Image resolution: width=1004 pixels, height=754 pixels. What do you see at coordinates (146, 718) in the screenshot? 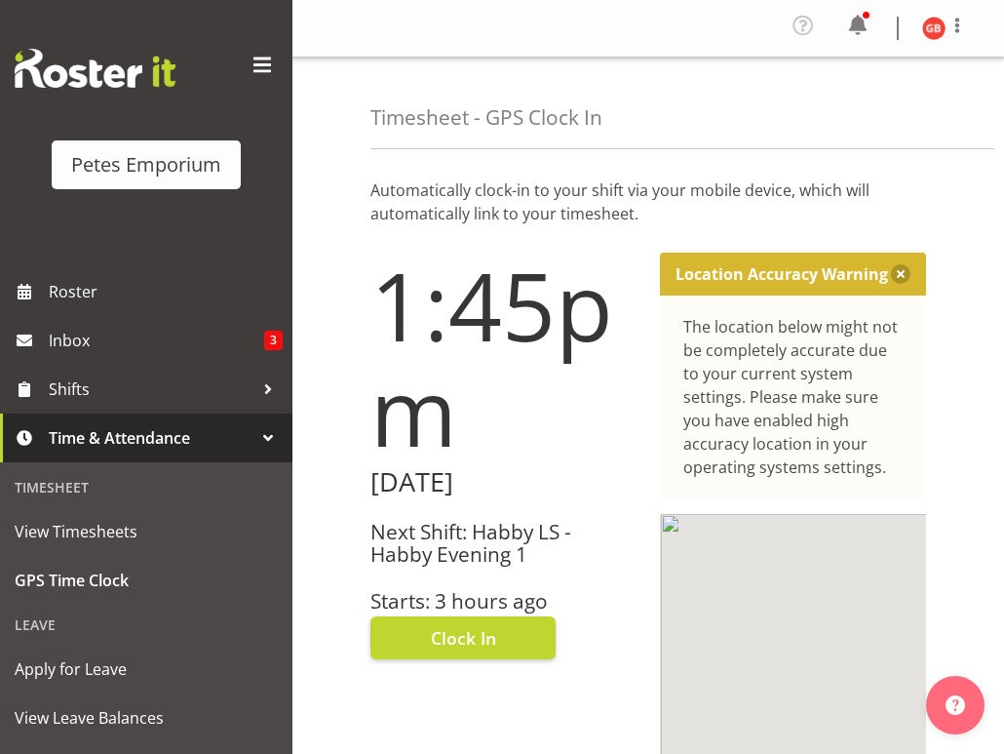
I see `a: View Leave Balances` at bounding box center [146, 718].